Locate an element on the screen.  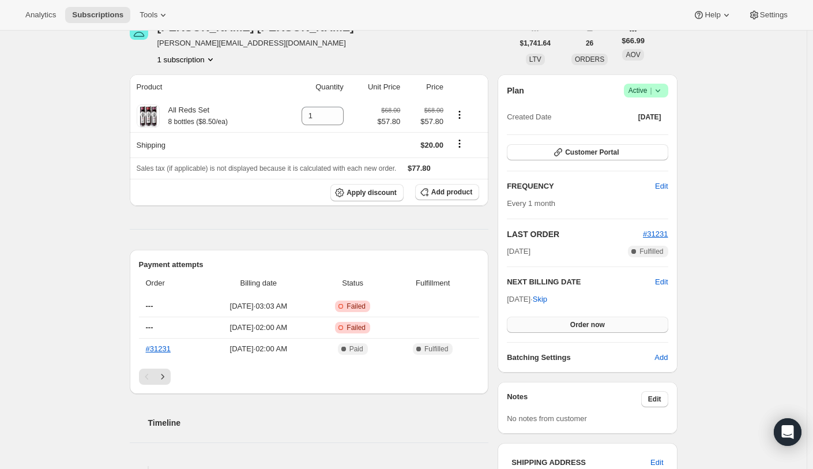
button: Skip is located at coordinates (540, 299).